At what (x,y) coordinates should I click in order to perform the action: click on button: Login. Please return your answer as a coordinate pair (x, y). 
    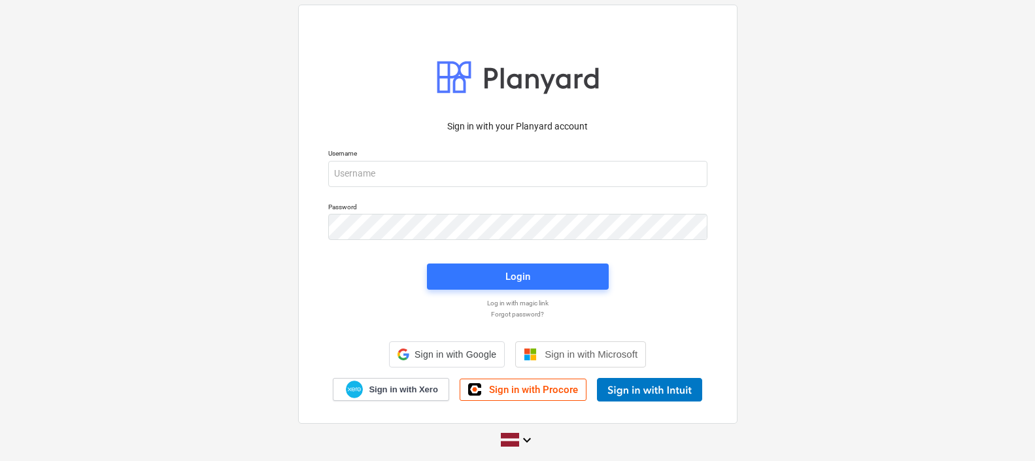
    Looking at the image, I should click on (518, 277).